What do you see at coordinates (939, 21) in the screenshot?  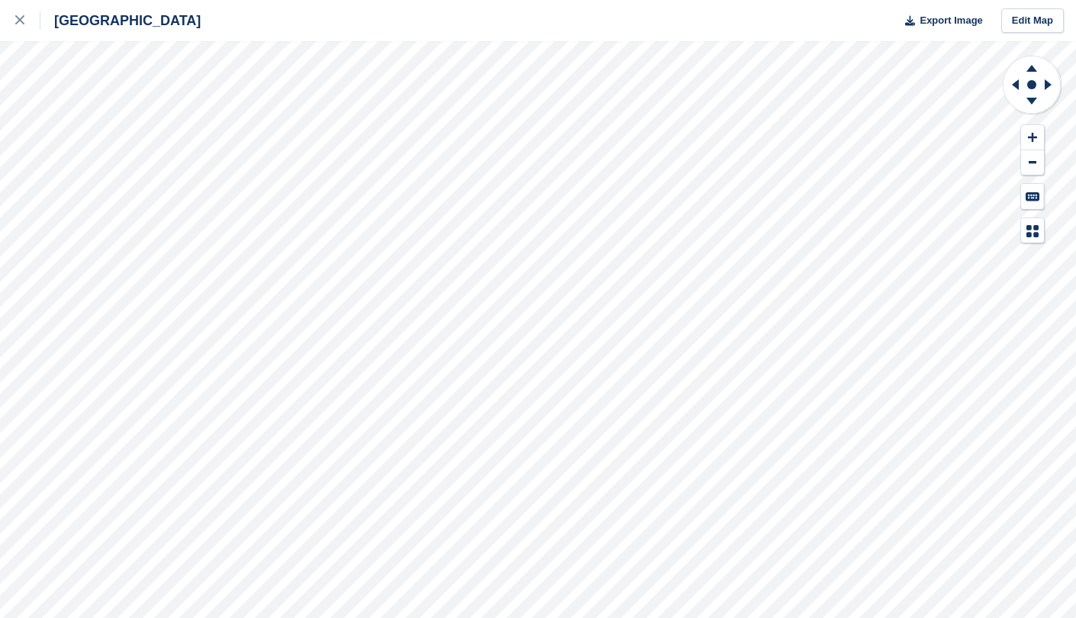 I see `button: Export Image` at bounding box center [939, 21].